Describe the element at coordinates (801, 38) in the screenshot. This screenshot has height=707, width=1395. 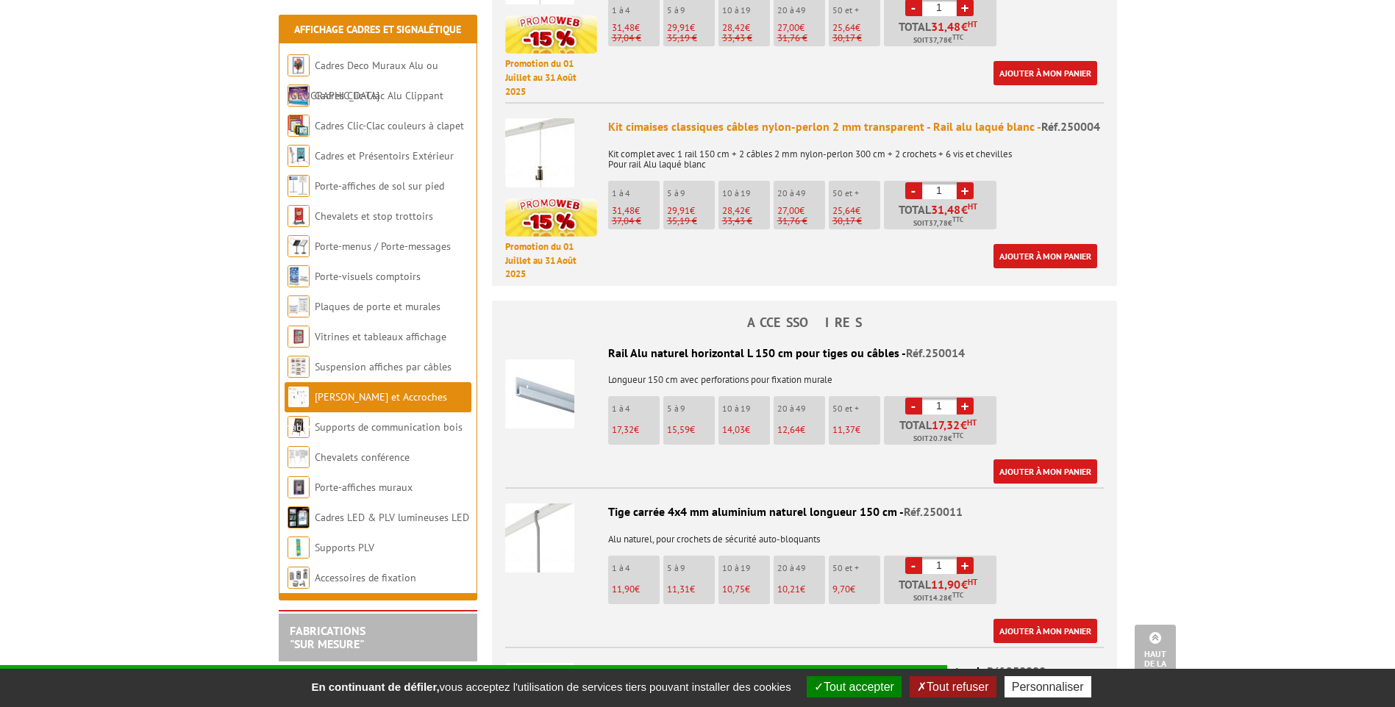
I see `p: 31,76 €` at that location.